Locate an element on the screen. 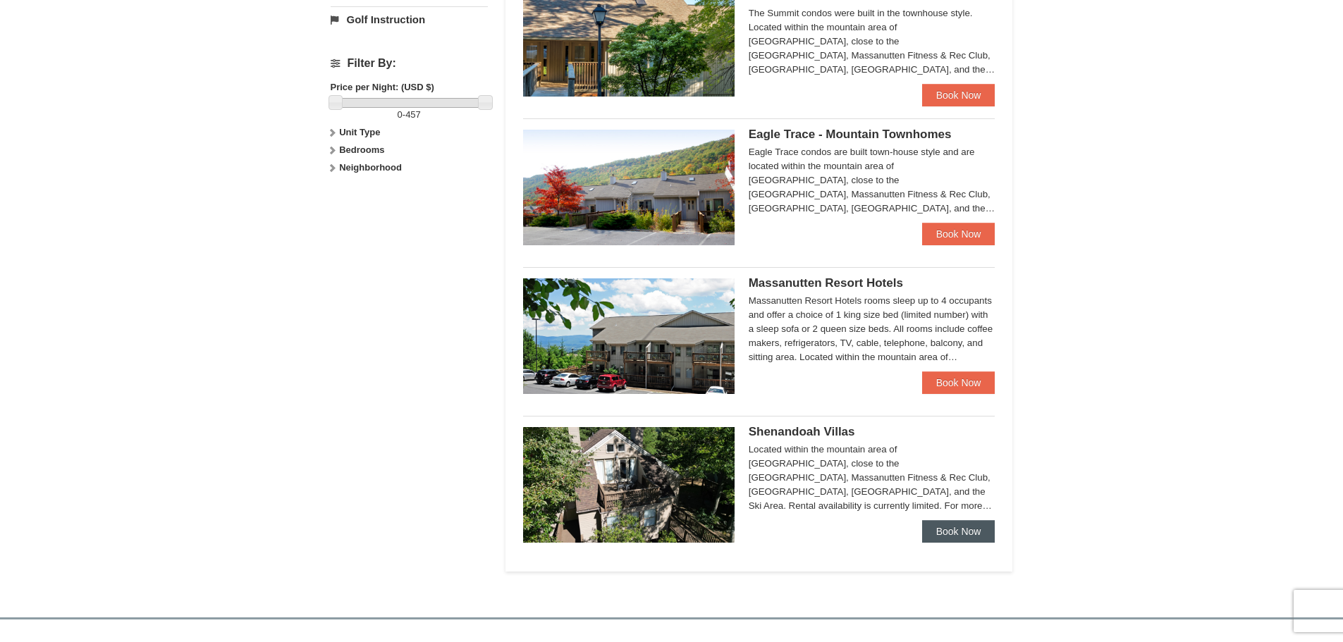 The height and width of the screenshot is (642, 1343). img: 19218983-1-9b289e55.jpg is located at coordinates (629, 187).